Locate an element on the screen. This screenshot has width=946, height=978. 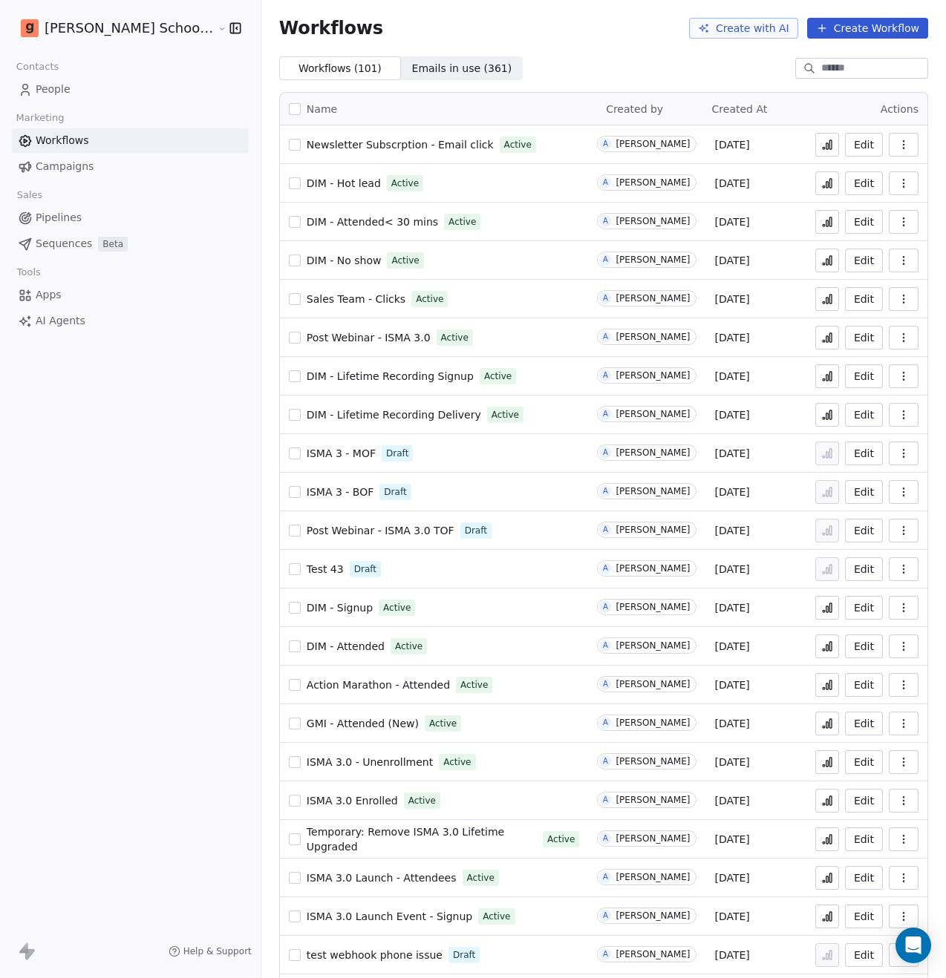
span: Campaigns is located at coordinates (65, 166).